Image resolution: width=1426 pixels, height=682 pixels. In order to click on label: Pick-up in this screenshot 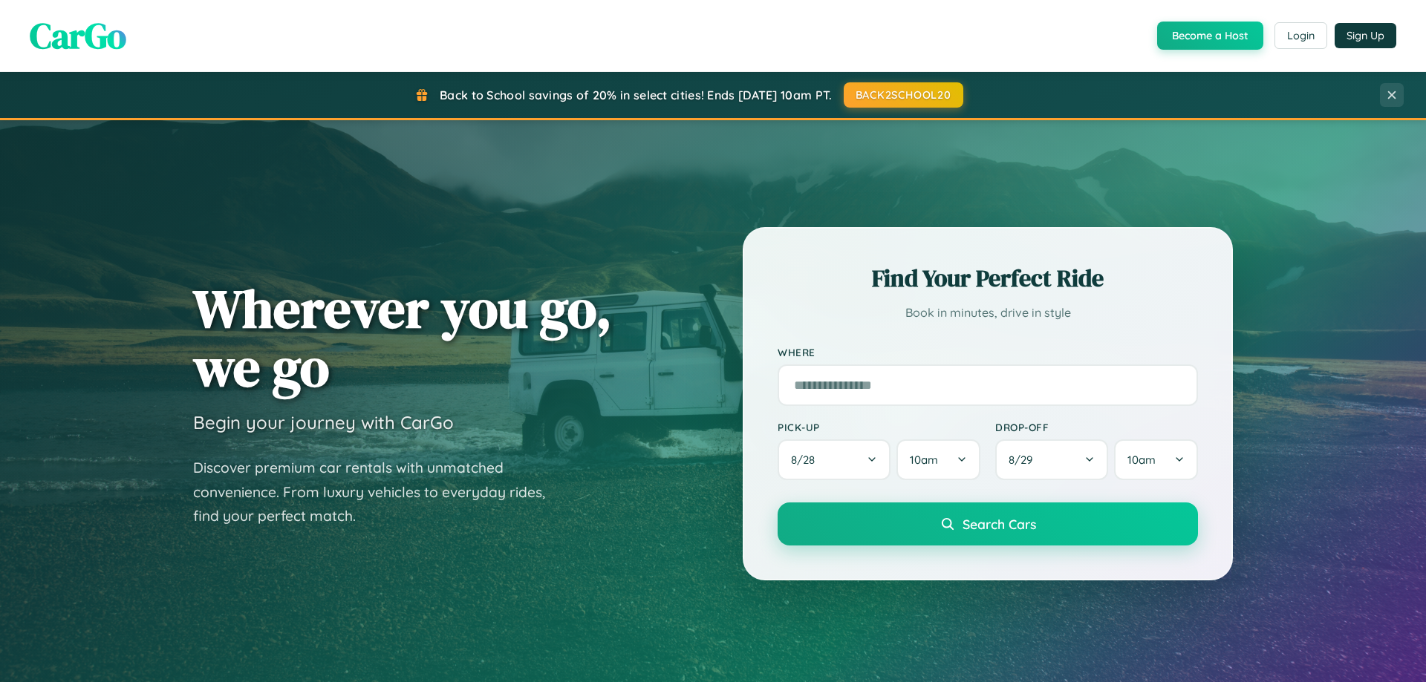, I will do `click(879, 427)`.